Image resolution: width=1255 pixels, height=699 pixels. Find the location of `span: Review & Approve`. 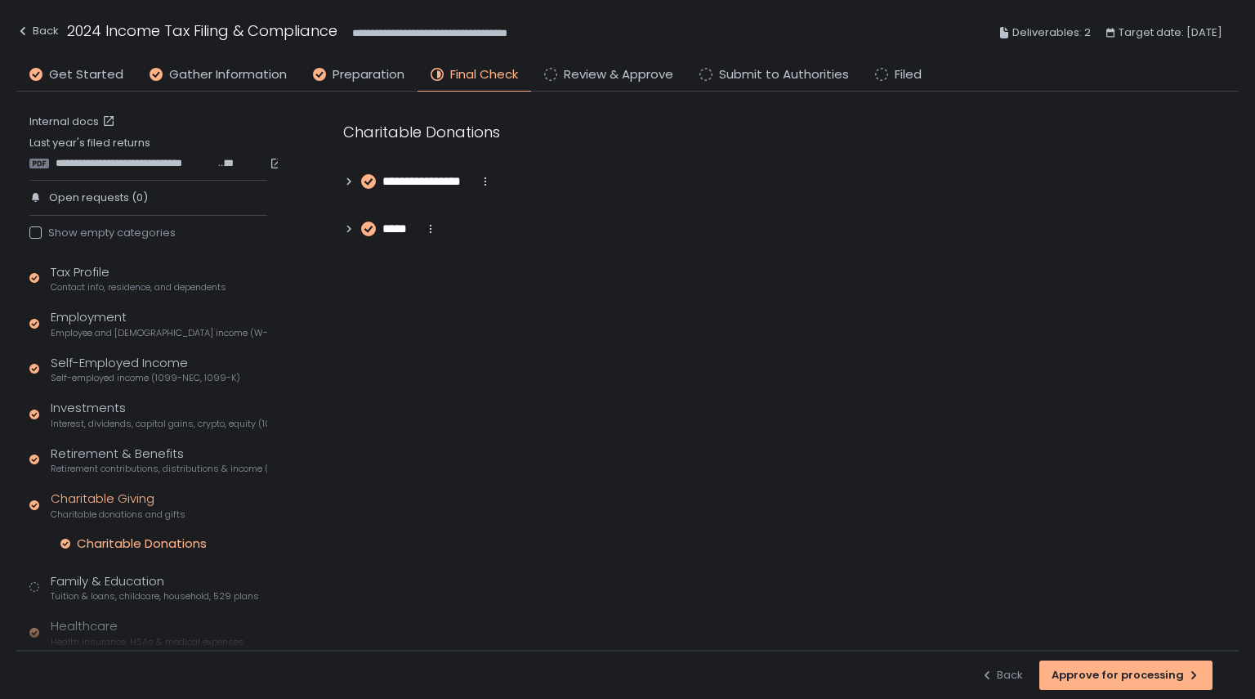

span: Review & Approve is located at coordinates (619, 74).